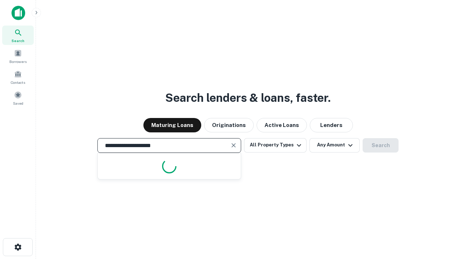 The width and height of the screenshot is (460, 259). I want to click on div: Borrowers, so click(18, 56).